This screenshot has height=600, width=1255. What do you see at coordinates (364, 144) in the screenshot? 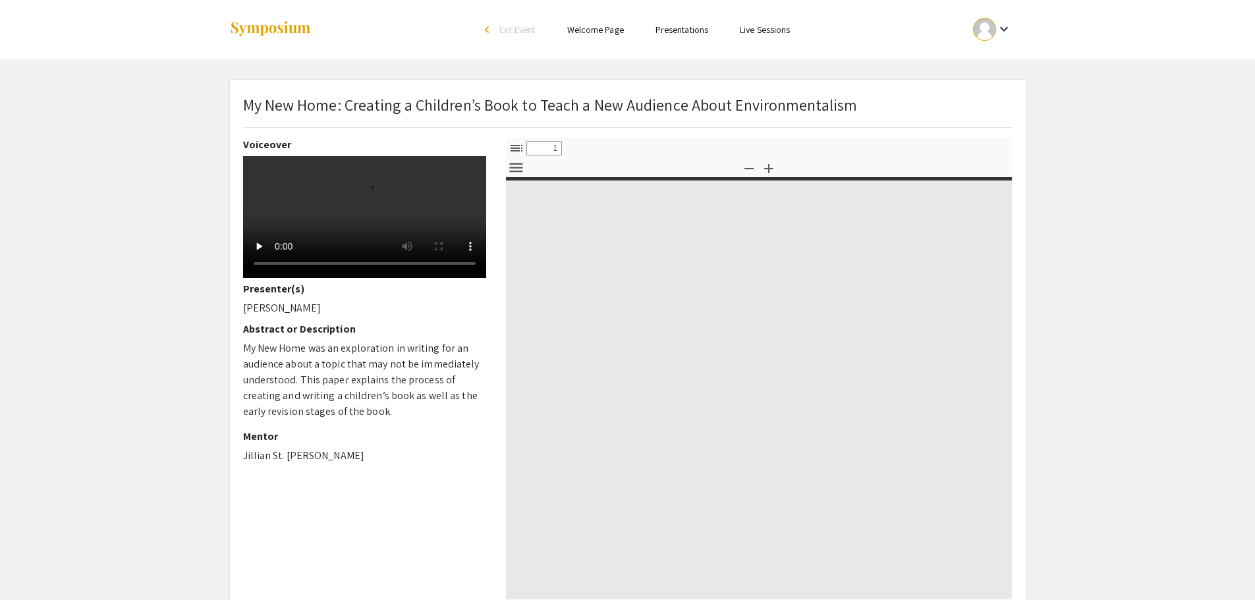
I see `h2: Voiceover` at bounding box center [364, 144].